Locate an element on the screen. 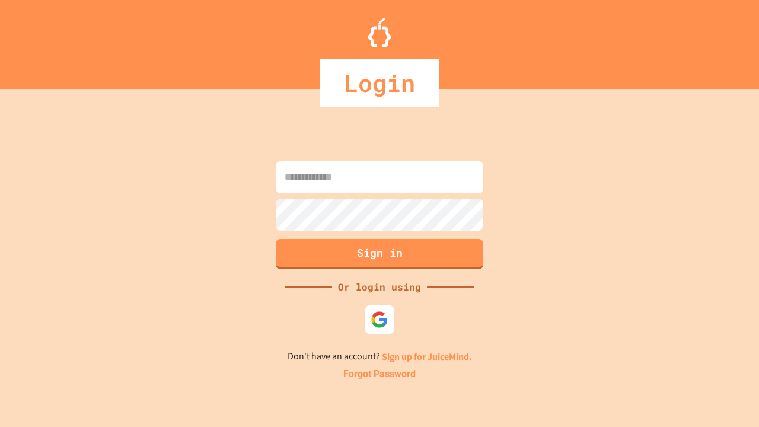 The image size is (759, 427). a: Forgot Password is located at coordinates (380, 374).